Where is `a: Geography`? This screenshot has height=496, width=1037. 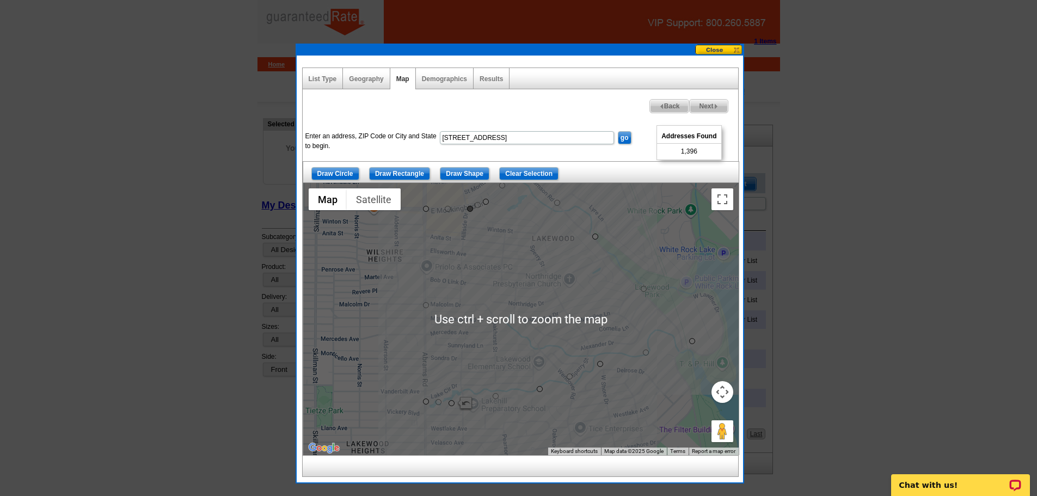
a: Geography is located at coordinates (366, 79).